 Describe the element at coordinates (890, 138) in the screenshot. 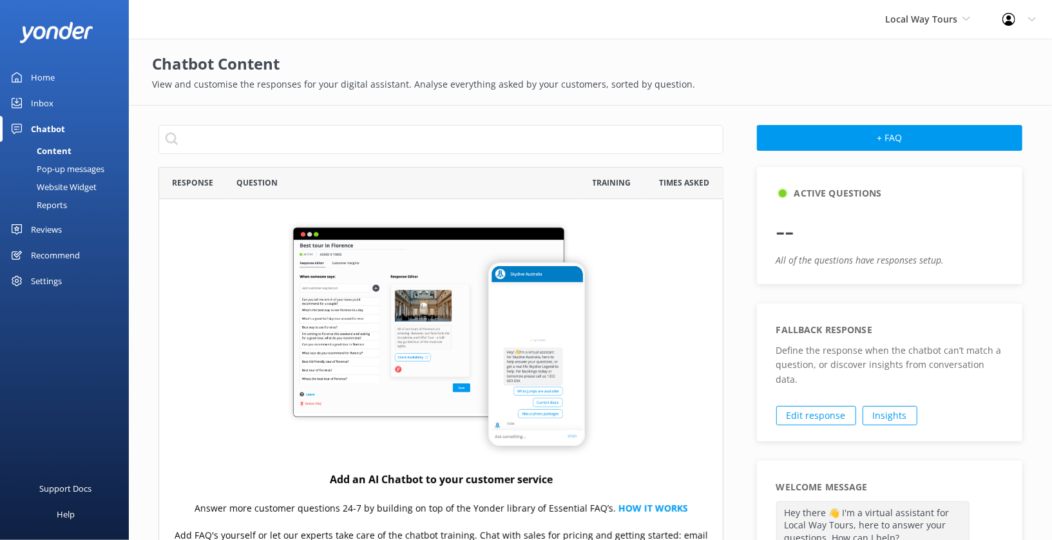

I see `button: + FAQ` at that location.